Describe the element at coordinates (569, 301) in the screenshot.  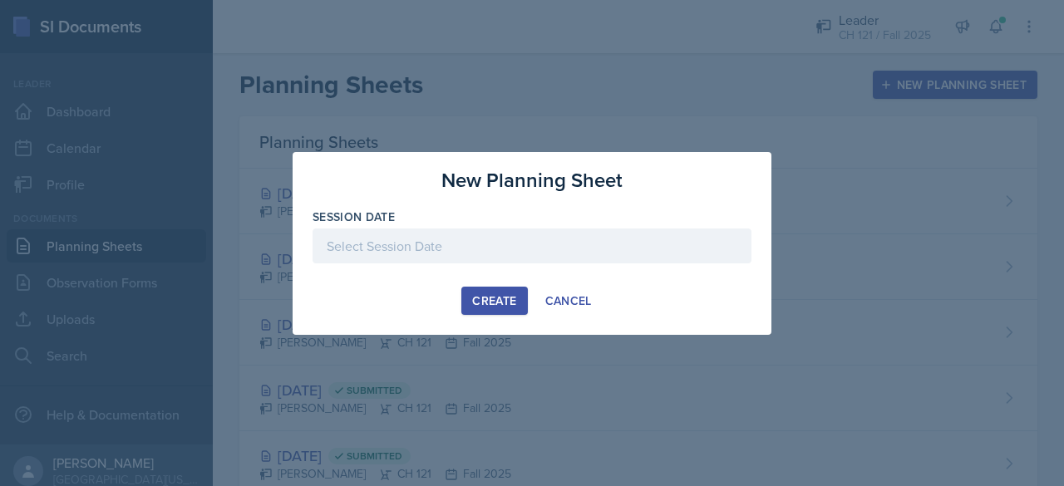
I see `button: Cancel` at that location.